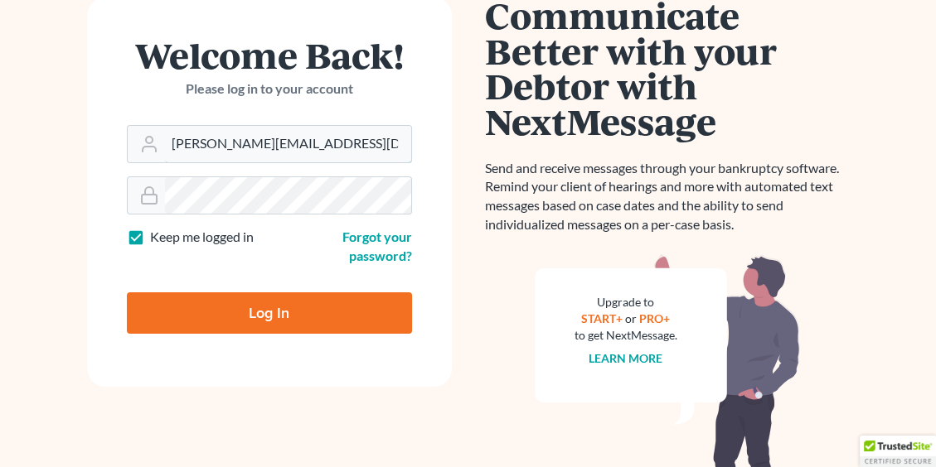 The image size is (936, 467). What do you see at coordinates (897, 452) in the screenshot?
I see `div: TrustedSite Certified` at bounding box center [897, 452].